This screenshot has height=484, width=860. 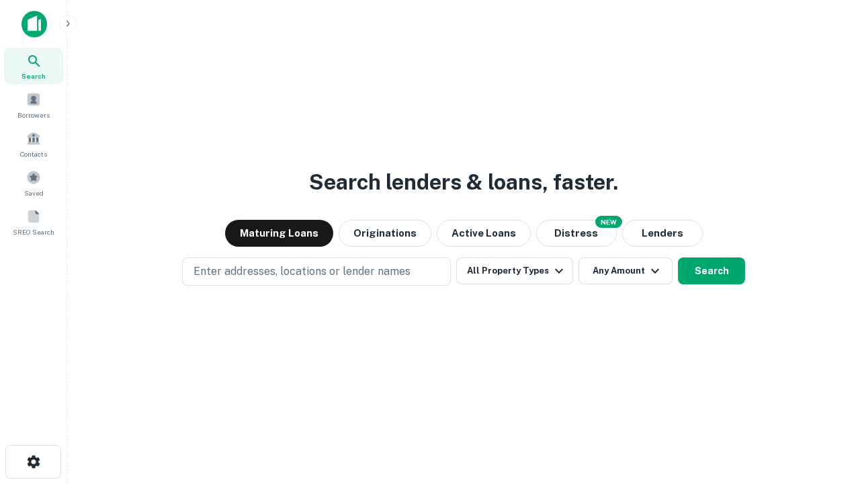 I want to click on a: Contacts, so click(x=34, y=144).